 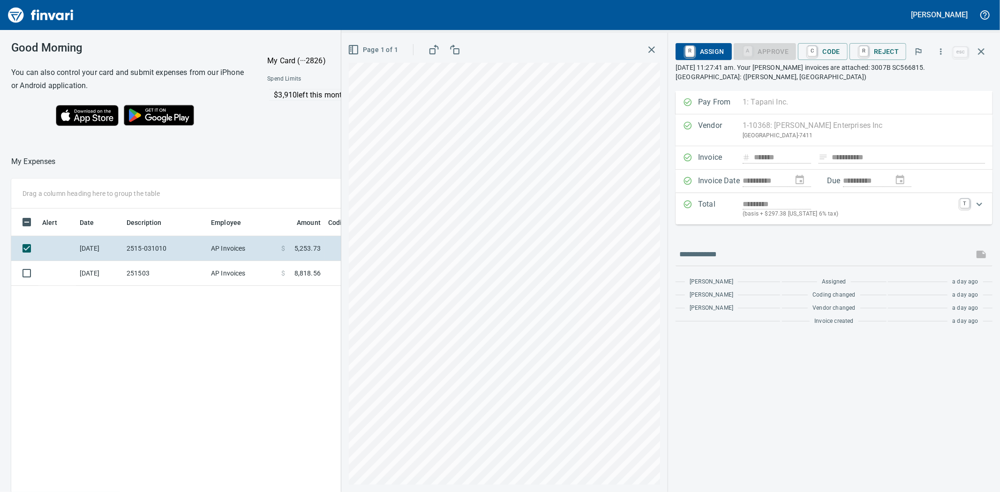 I want to click on button: Page 1 of 1, so click(x=374, y=50).